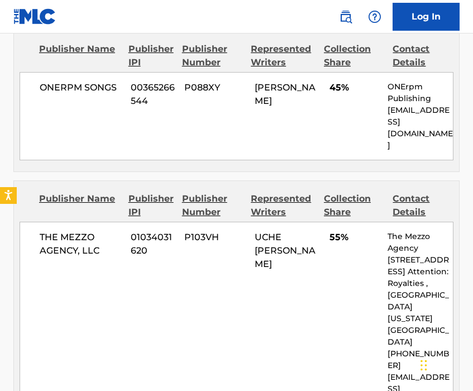 The width and height of the screenshot is (473, 391). I want to click on span: P103VH, so click(215, 237).